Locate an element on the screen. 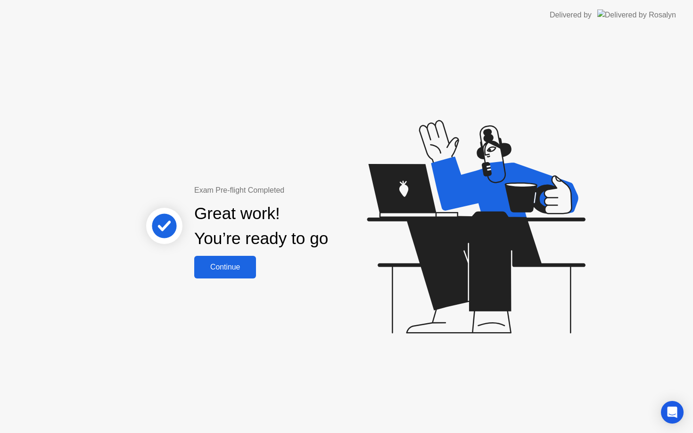 This screenshot has height=433, width=693. div: Delivered by is located at coordinates (570, 15).